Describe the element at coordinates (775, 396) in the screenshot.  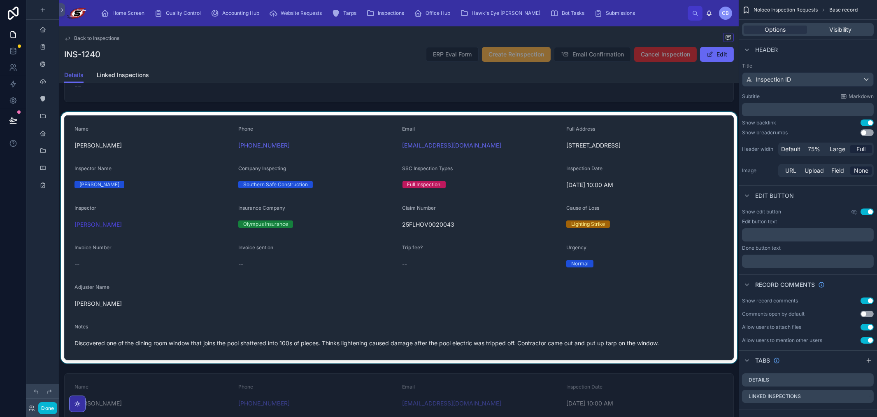
I see `label: Linked Inspections` at that location.